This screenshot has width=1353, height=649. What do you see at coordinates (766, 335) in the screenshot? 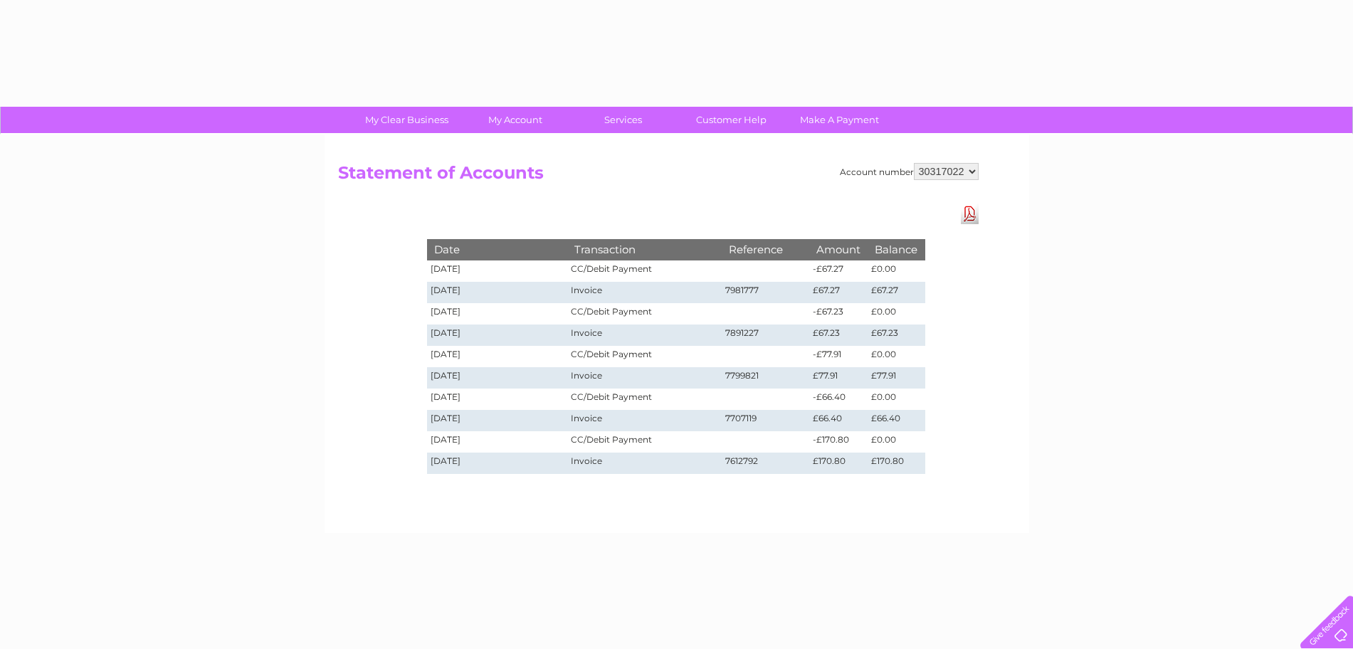
I see `td: 7891227` at bounding box center [766, 335].